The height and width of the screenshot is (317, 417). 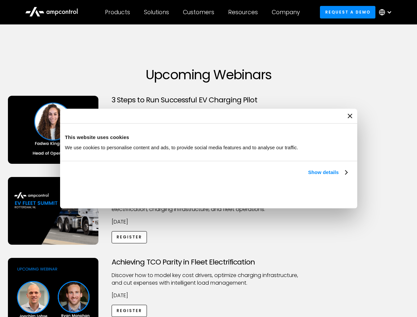 I want to click on div: This website uses cookies, so click(x=209, y=138).